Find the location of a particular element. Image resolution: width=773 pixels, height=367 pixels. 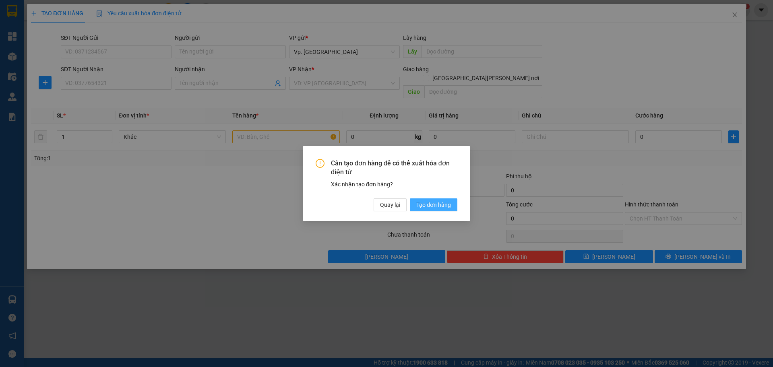

div: Xác nhận tạo đơn hàng? is located at coordinates (394, 184).